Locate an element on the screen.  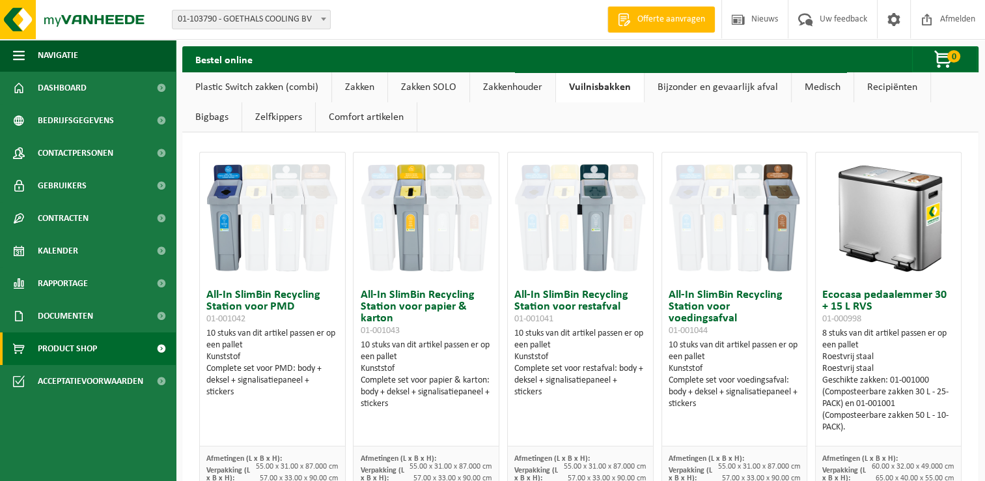
a: Zelfkippers is located at coordinates (279, 117).